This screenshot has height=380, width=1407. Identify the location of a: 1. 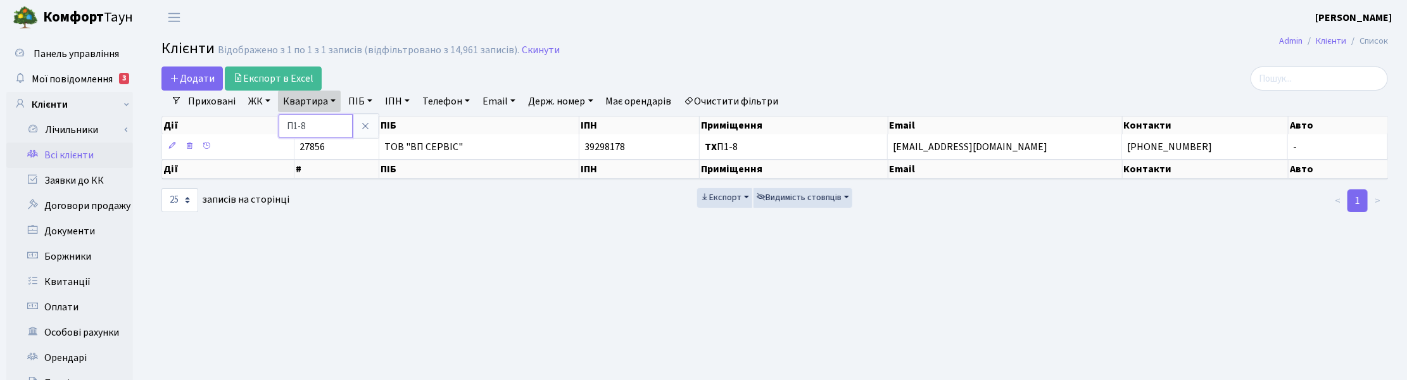
(1357, 201).